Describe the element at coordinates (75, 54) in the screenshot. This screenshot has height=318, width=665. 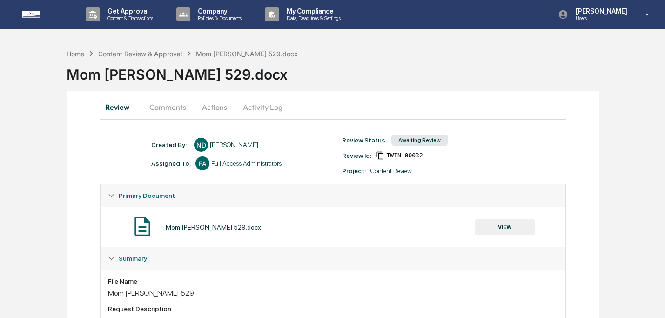
I see `div: Home` at that location.